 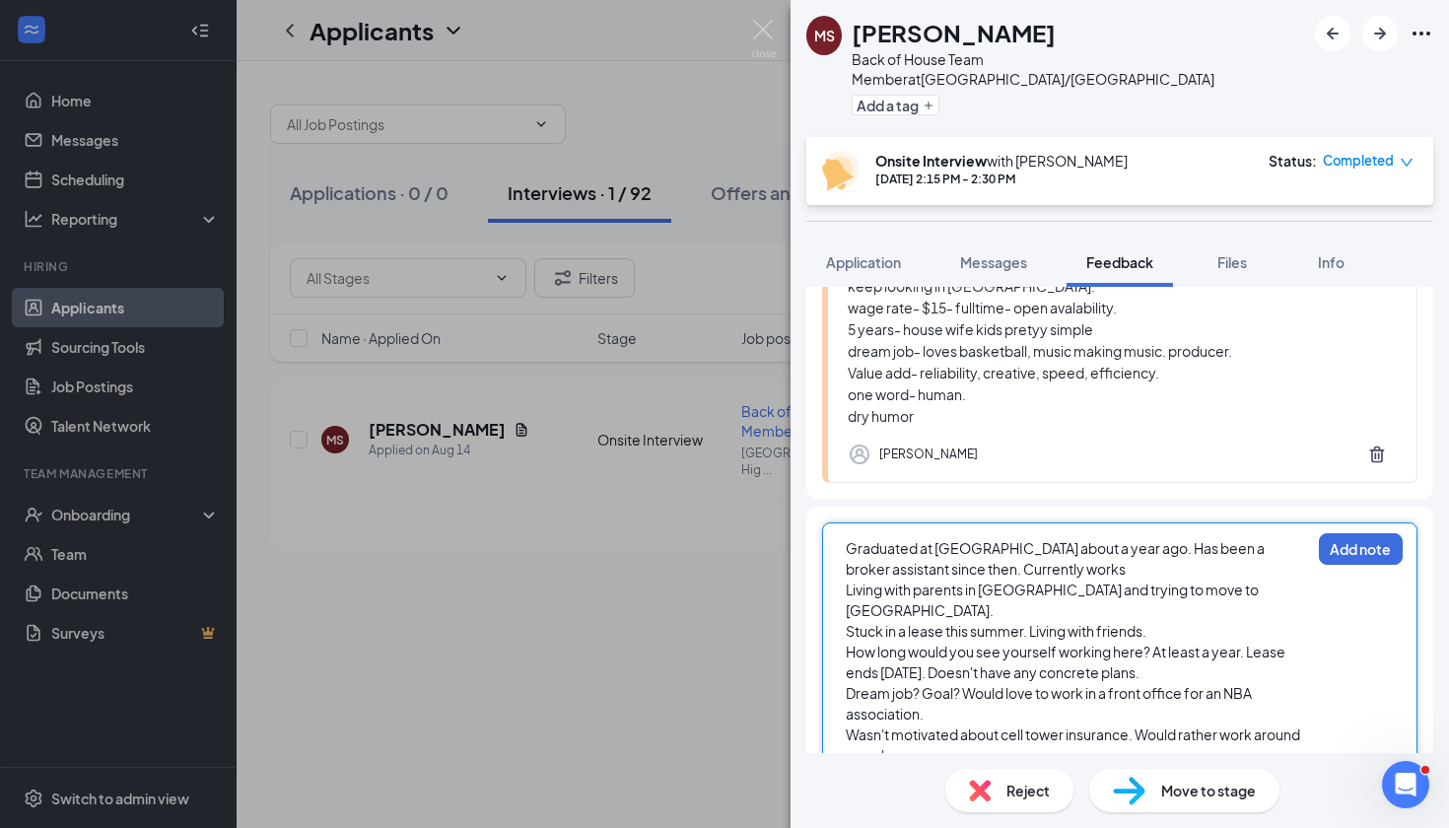 I want to click on svg: Plus, so click(x=928, y=105).